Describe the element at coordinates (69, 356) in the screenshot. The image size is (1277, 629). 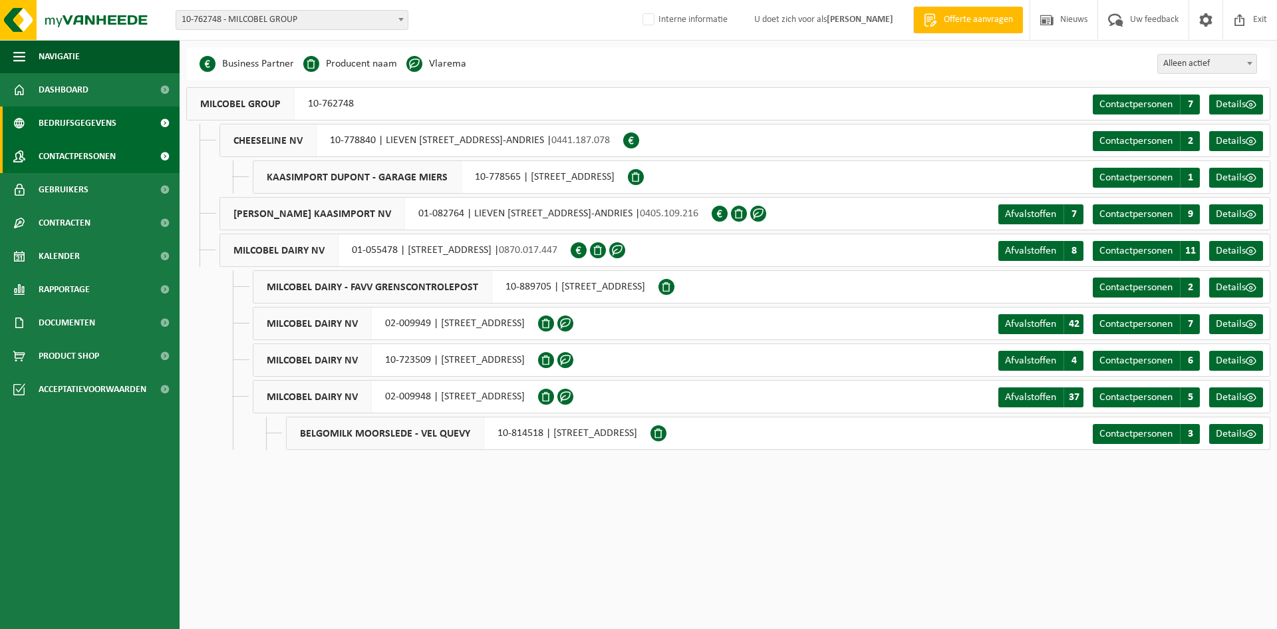
I see `span: Product Shop` at that location.